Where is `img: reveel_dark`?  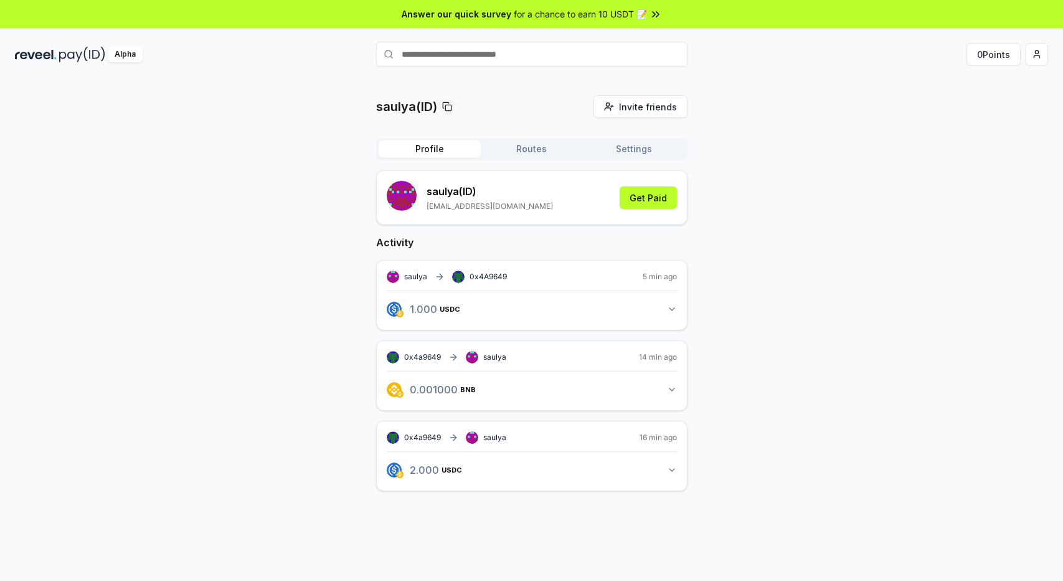
img: reveel_dark is located at coordinates (36, 54).